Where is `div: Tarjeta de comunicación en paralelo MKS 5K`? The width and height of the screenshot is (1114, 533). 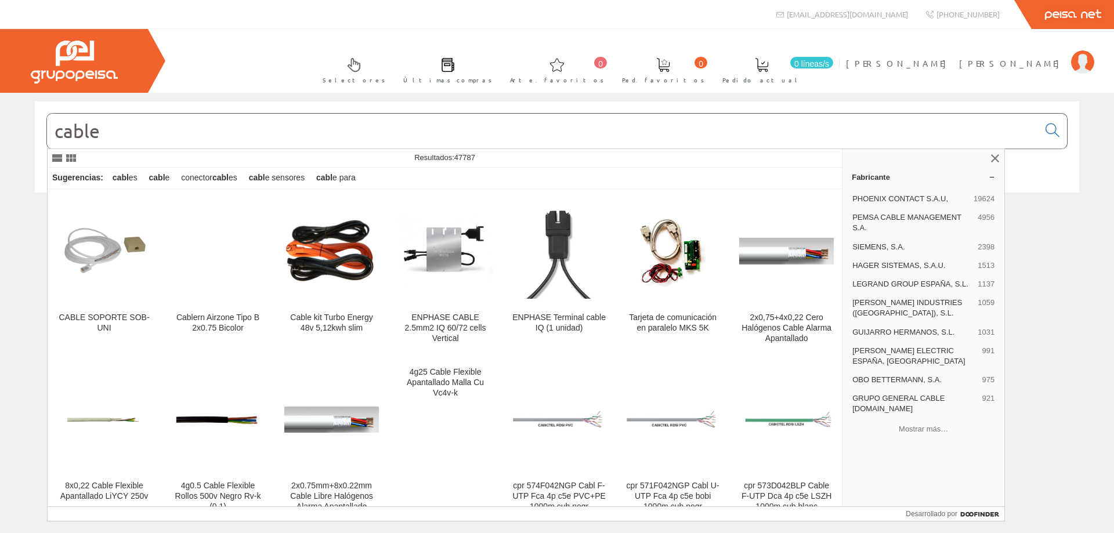 div: Tarjeta de comunicación en paralelo MKS 5K is located at coordinates (672, 323).